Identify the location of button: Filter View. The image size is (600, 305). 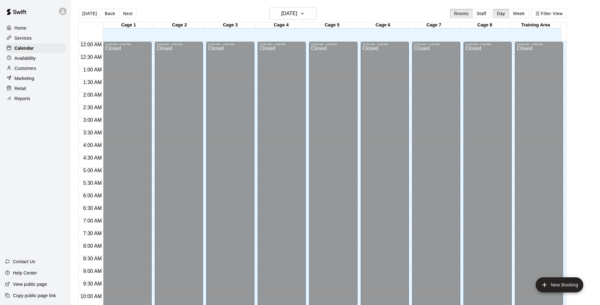
(549, 14).